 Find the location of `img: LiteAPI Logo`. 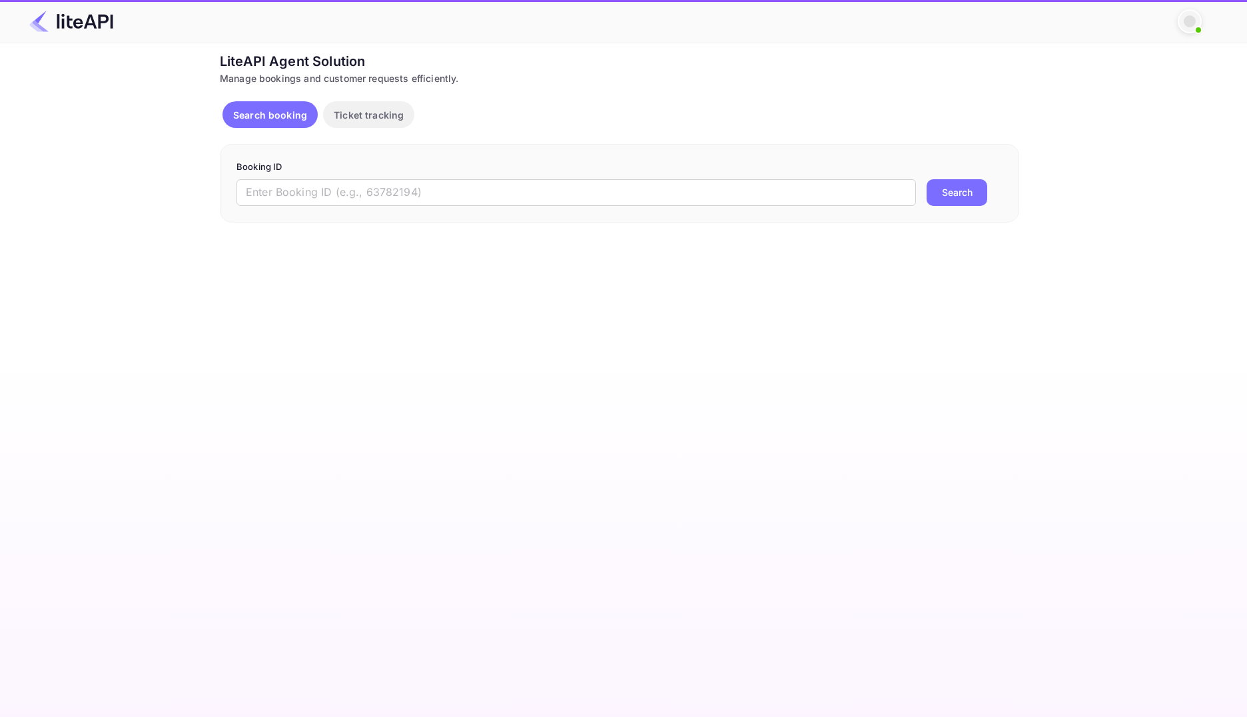

img: LiteAPI Logo is located at coordinates (71, 21).